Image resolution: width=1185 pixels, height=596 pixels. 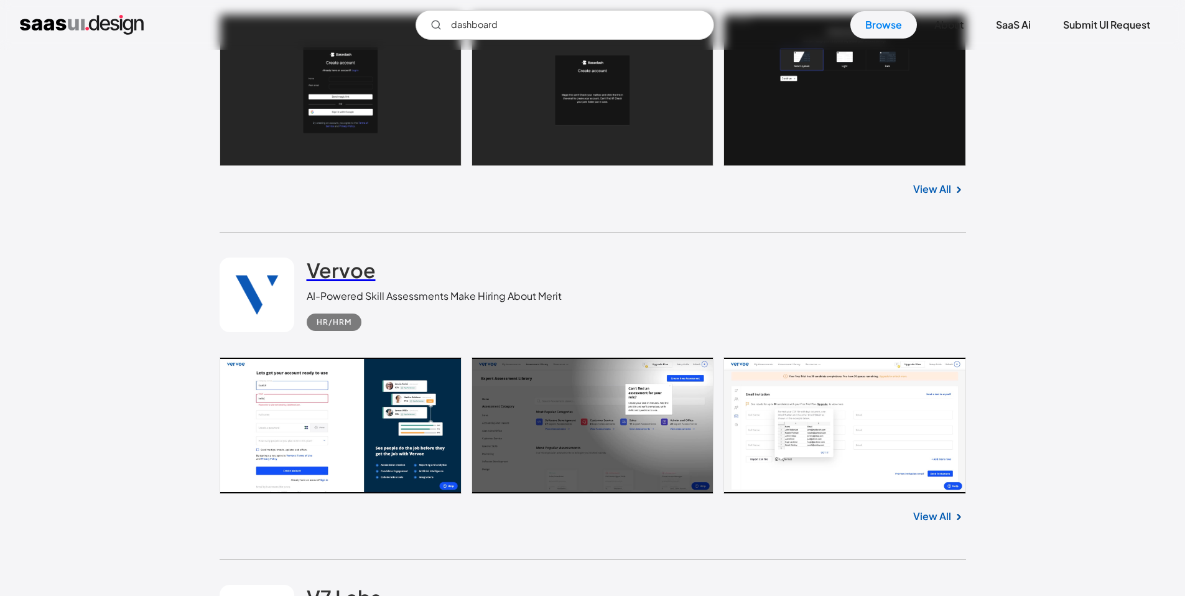 I want to click on a: home, so click(x=81, y=25).